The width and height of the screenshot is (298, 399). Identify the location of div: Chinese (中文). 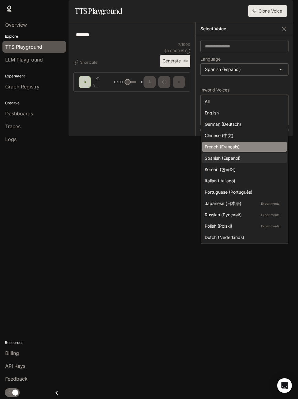
(243, 135).